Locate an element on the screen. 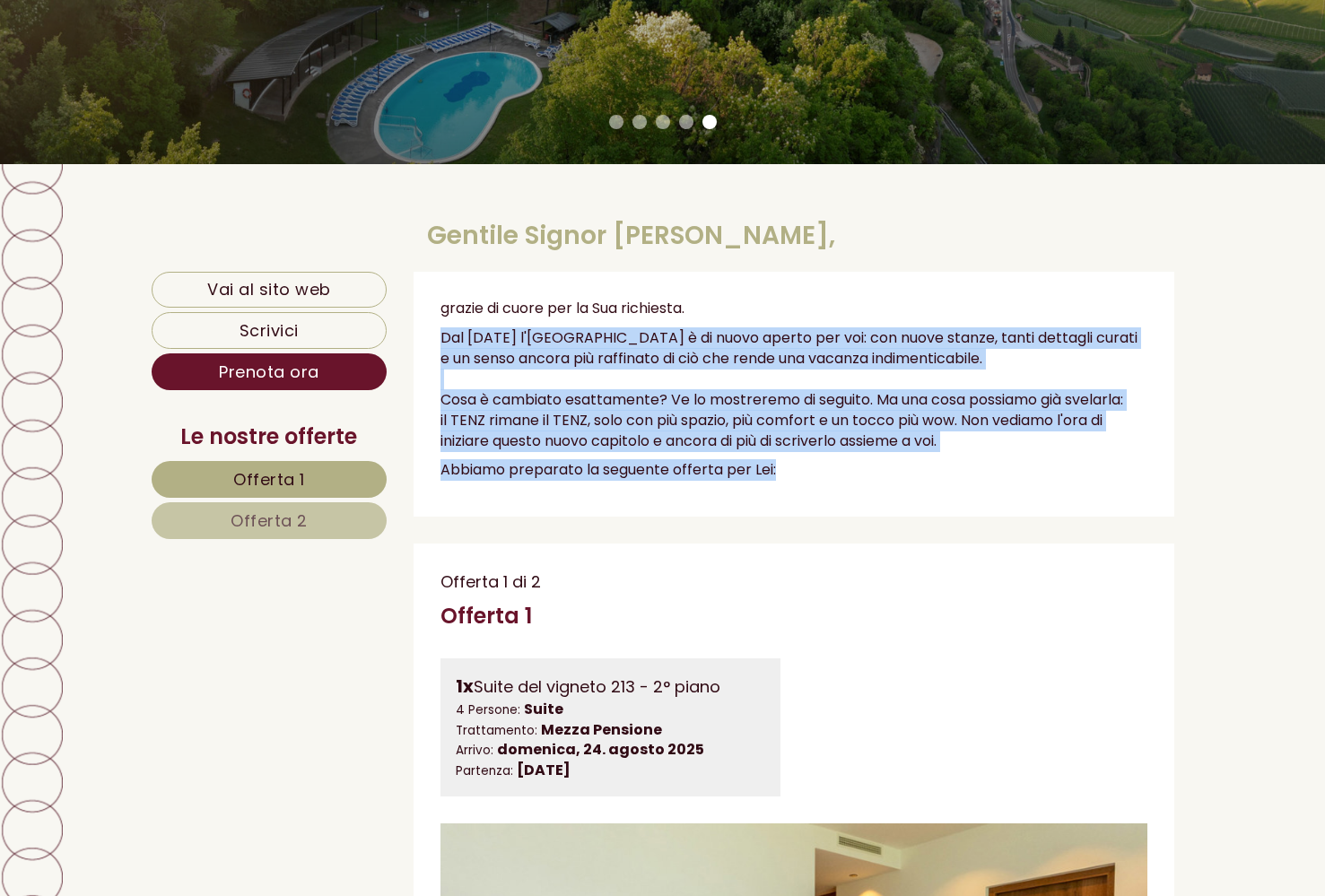 The width and height of the screenshot is (1325, 896). div: giovedì is located at coordinates (354, 28).